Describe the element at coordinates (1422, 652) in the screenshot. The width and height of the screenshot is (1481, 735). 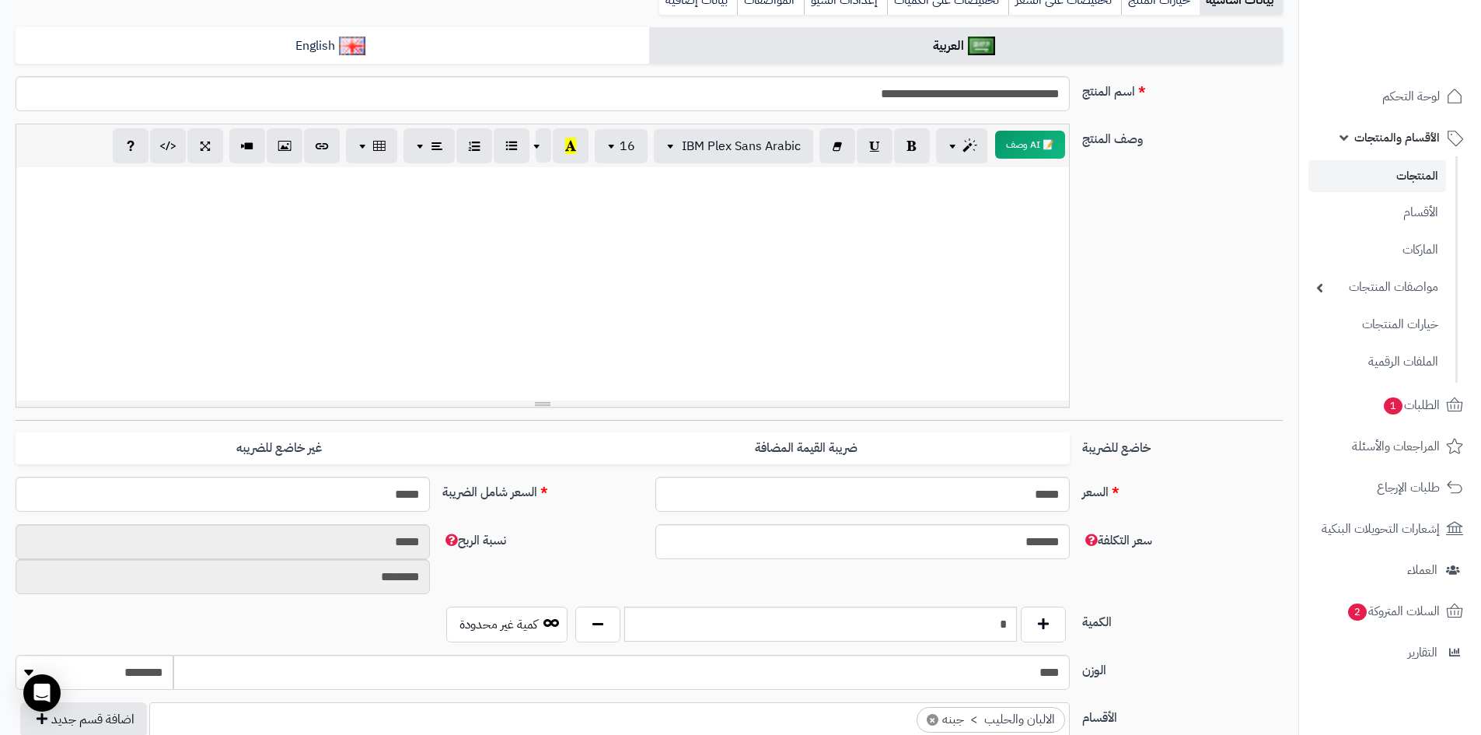
I see `span: التقارير` at that location.